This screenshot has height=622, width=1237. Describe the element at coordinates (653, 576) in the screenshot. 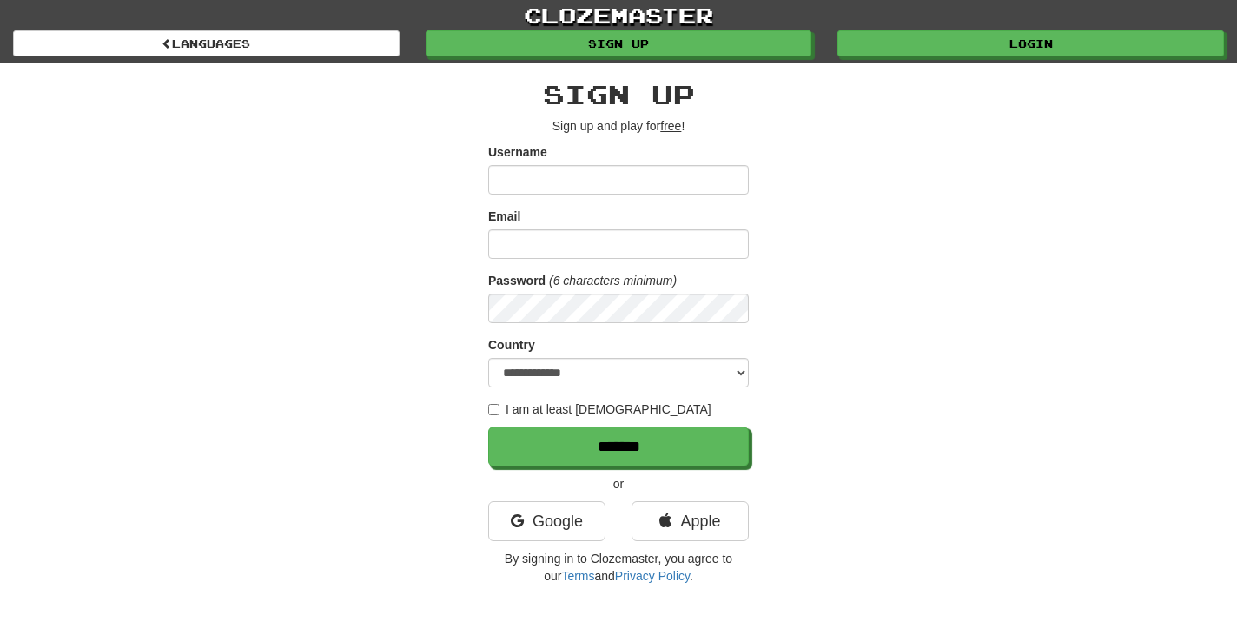

I see `a: Privacy Policy` at that location.